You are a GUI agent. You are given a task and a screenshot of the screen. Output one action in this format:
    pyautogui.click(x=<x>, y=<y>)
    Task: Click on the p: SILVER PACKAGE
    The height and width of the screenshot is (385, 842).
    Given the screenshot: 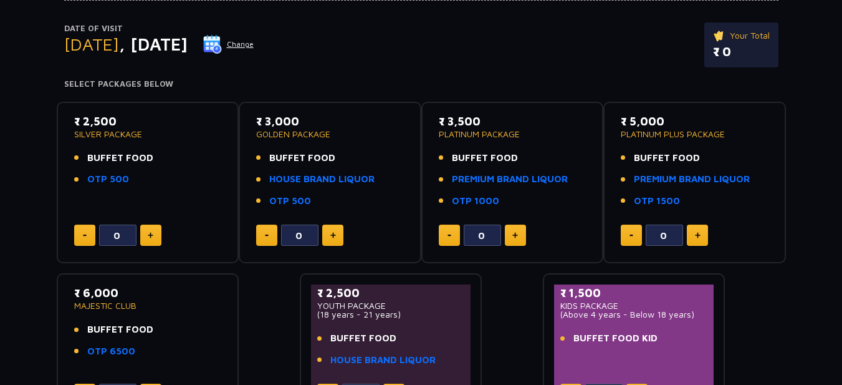 What is the action you would take?
    pyautogui.click(x=148, y=134)
    